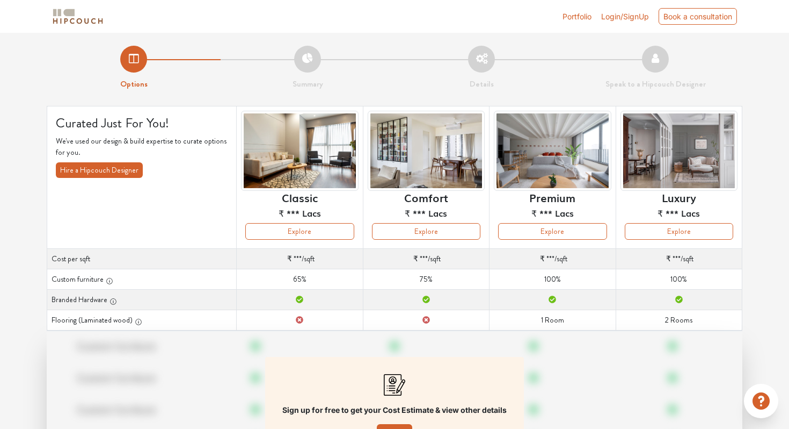  What do you see at coordinates (308, 84) in the screenshot?
I see `strong: Summary` at bounding box center [308, 84].